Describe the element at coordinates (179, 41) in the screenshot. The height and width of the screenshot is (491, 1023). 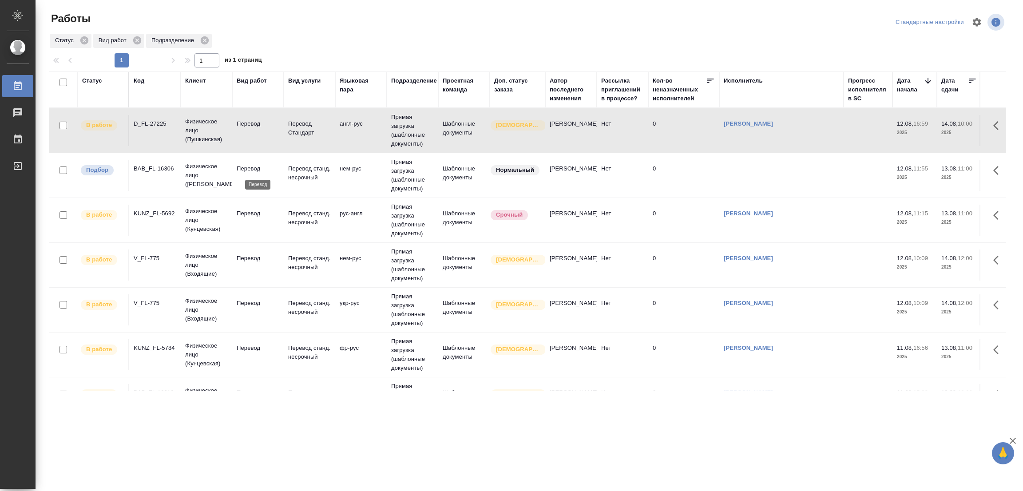
I see `div: Подразделение` at that location.